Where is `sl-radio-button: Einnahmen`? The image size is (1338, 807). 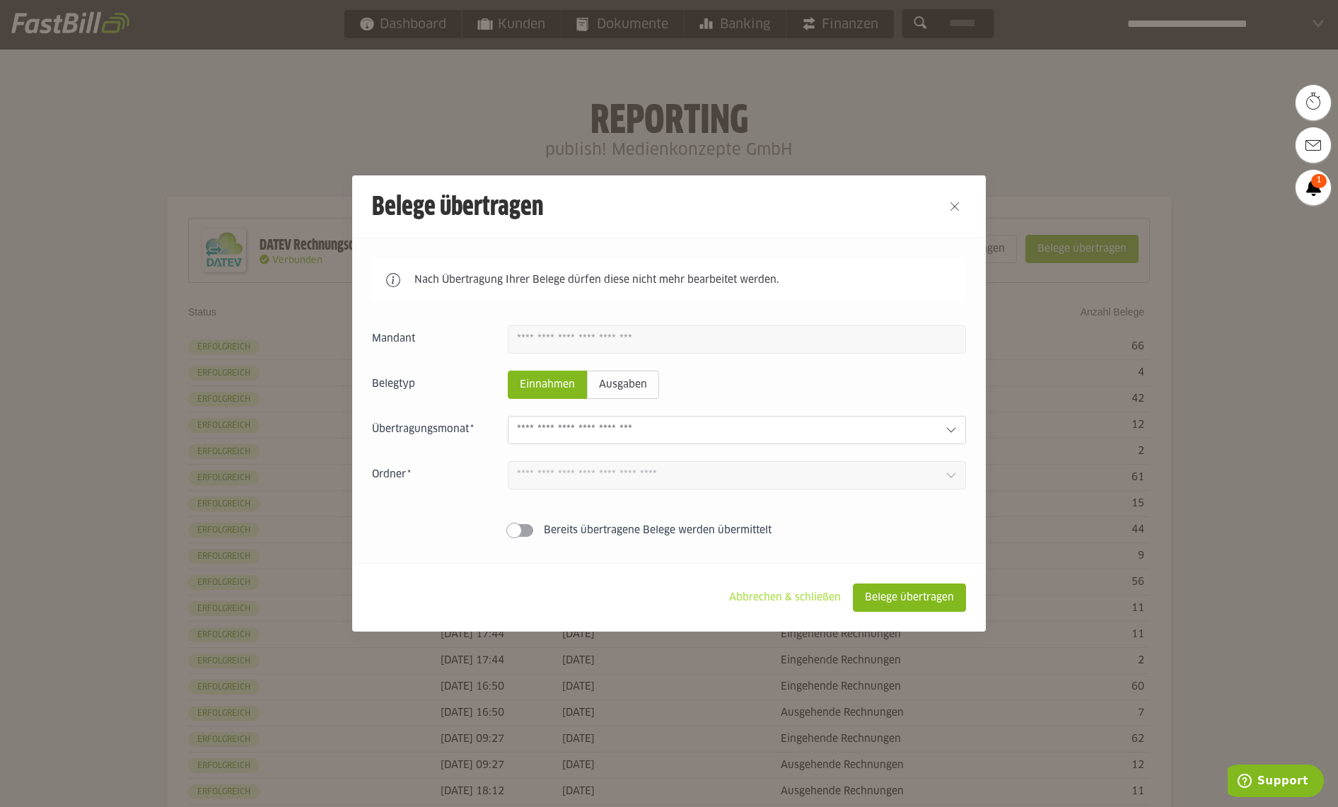 sl-radio-button: Einnahmen is located at coordinates (547, 385).